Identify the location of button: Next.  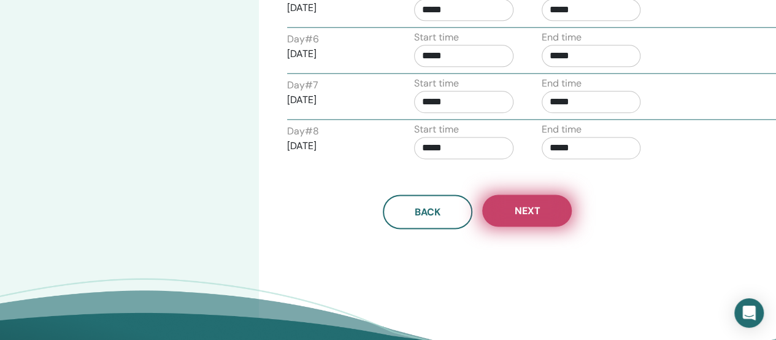
(527, 210).